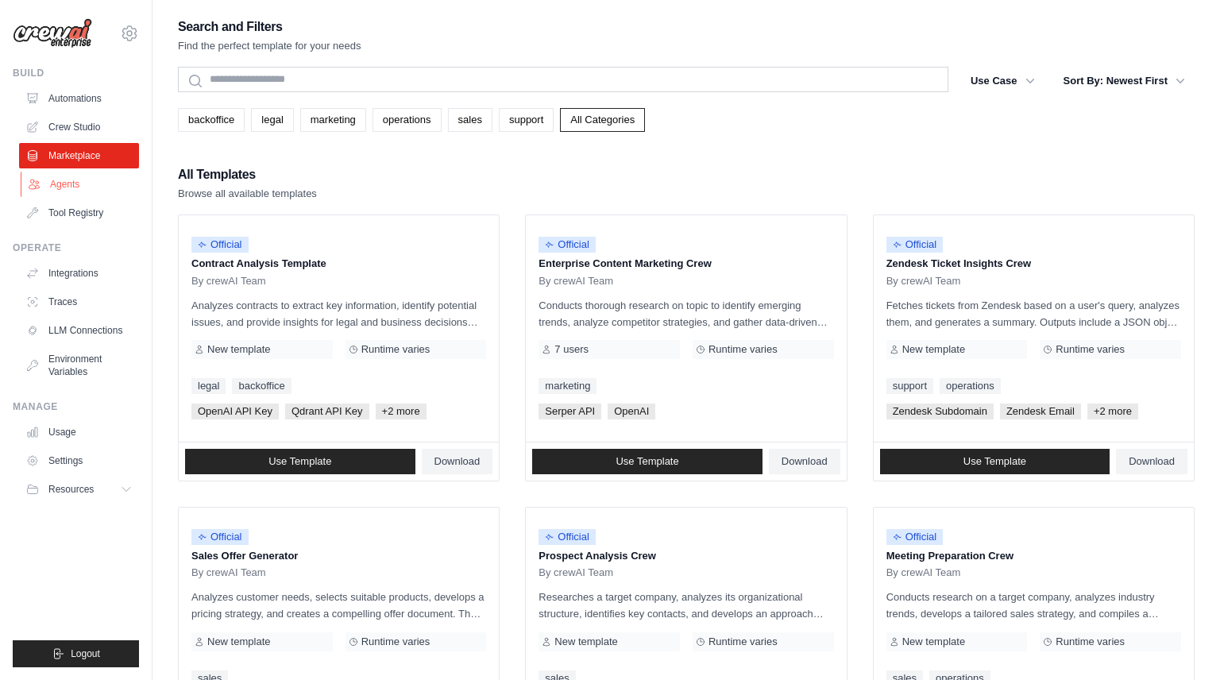 The width and height of the screenshot is (1220, 680). What do you see at coordinates (75, 248) in the screenshot?
I see `div: Operate` at bounding box center [75, 248].